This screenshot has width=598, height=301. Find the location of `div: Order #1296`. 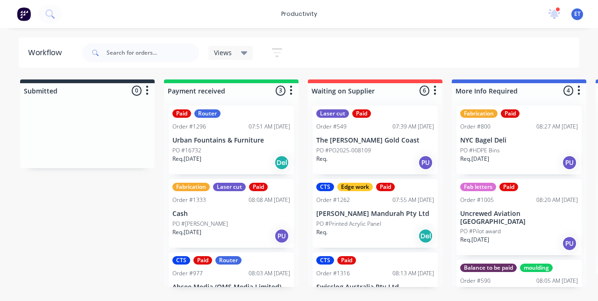

div: Order #1296 is located at coordinates (189, 127).